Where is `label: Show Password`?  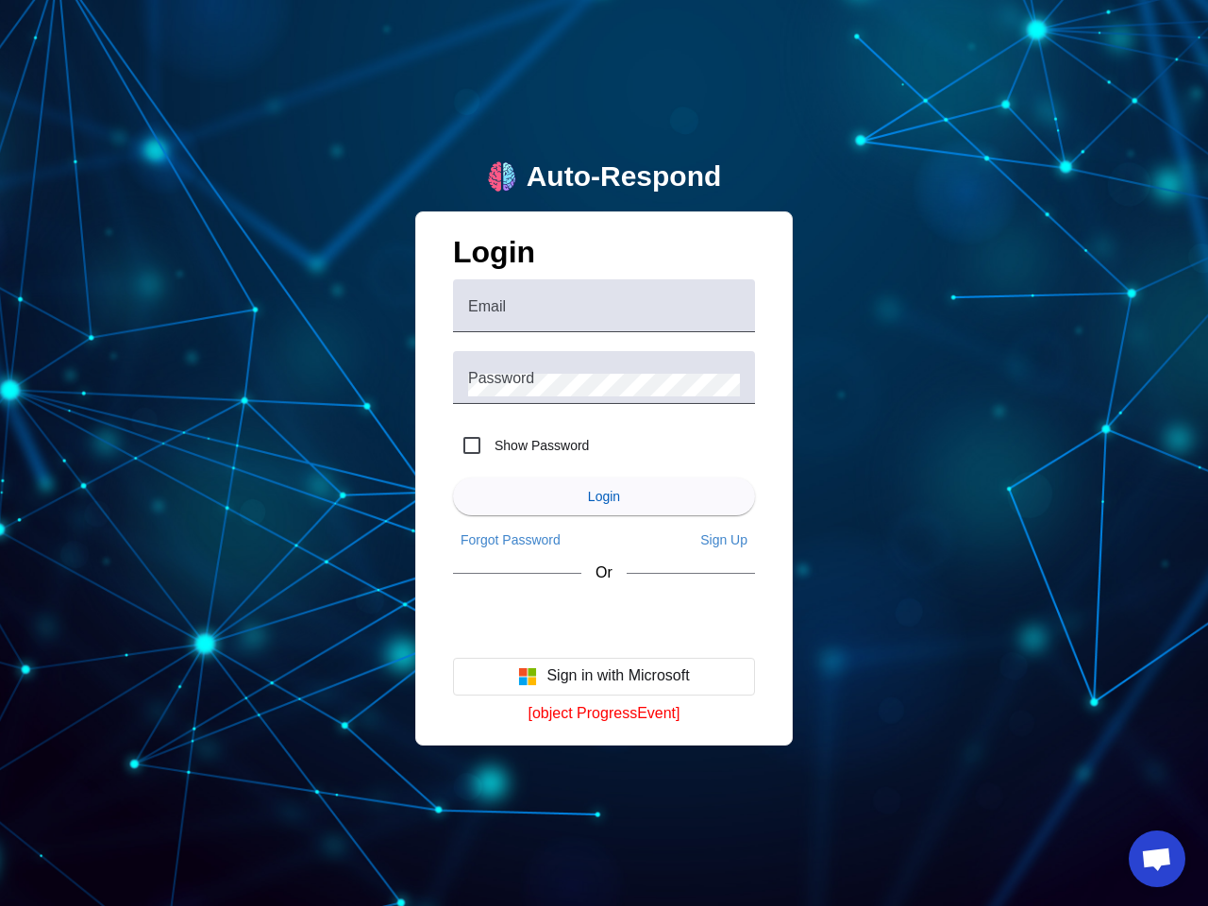 label: Show Password is located at coordinates (540, 445).